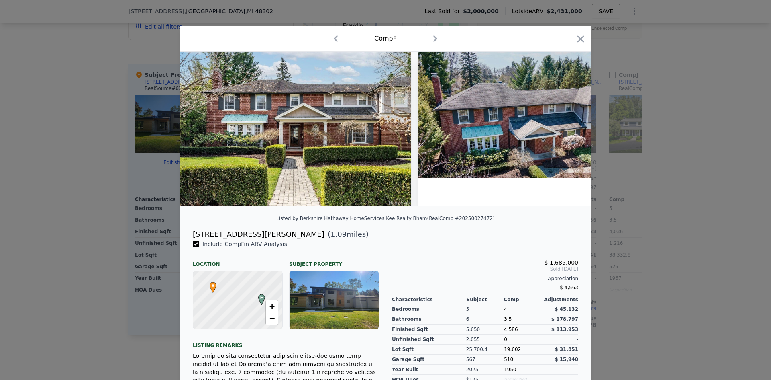 This screenshot has height=380, width=771. I want to click on a: Zoom out, so click(272, 318).